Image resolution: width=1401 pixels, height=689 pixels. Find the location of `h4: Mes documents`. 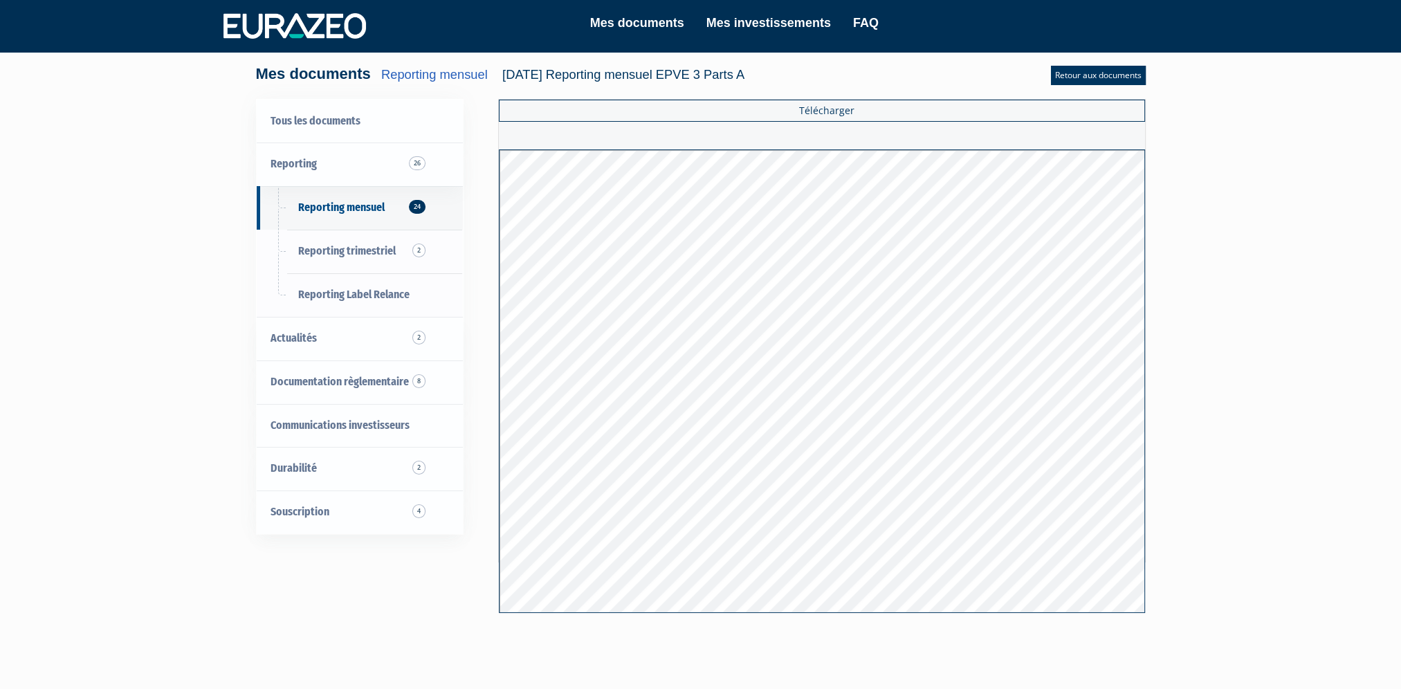

h4: Mes documents is located at coordinates (500, 74).